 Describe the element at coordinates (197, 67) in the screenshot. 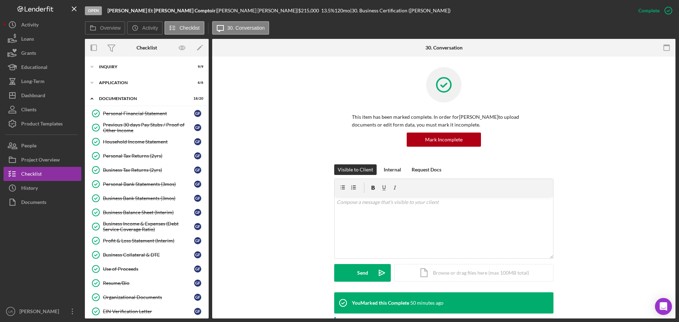

I see `div: 9 / 9` at that location.